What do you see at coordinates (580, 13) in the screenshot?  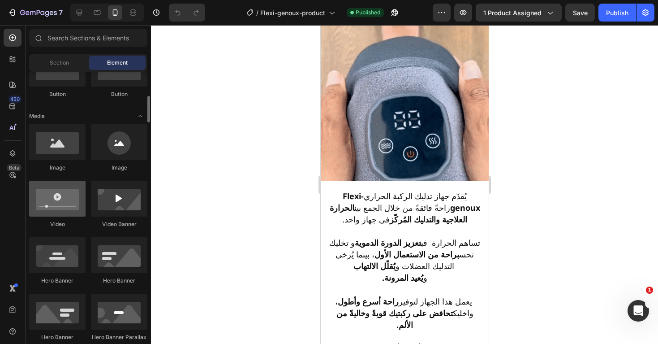 I see `button: Save` at bounding box center [580, 13].